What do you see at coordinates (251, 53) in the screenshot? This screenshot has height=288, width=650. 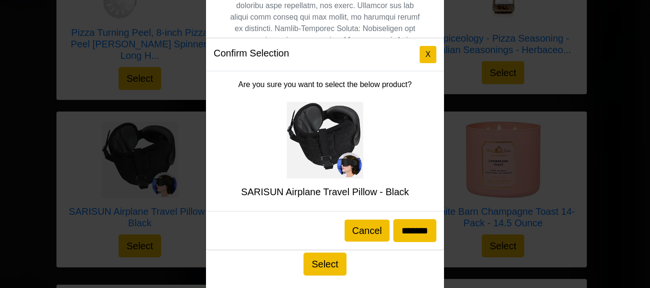 I see `h5: Confirm Selection` at bounding box center [251, 53].